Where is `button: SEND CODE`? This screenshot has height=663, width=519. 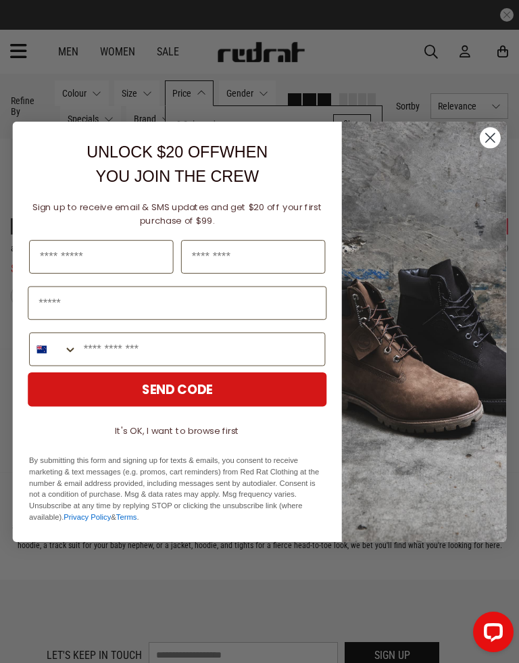
button: SEND CODE is located at coordinates (177, 389).